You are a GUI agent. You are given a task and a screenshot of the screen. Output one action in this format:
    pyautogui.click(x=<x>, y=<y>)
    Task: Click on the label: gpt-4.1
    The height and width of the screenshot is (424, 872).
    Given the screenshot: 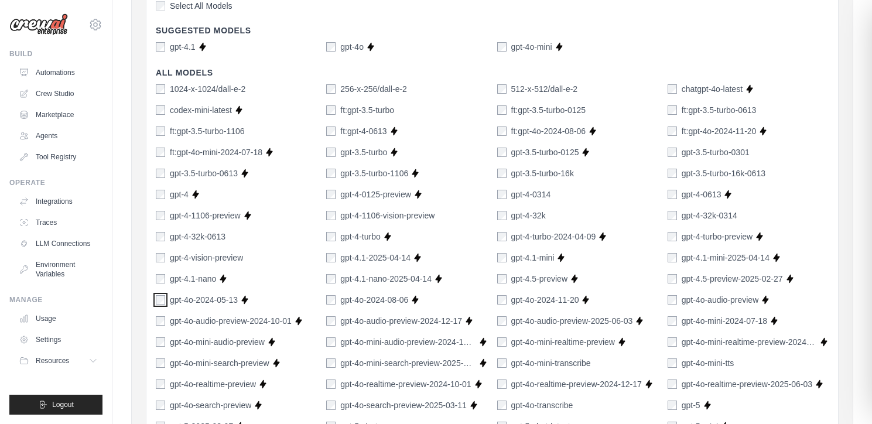 What is the action you would take?
    pyautogui.click(x=183, y=47)
    